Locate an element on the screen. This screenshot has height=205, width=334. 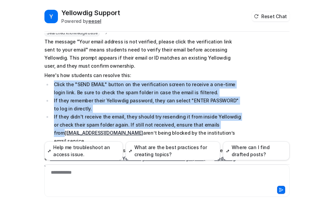
button: Help me troubleshoot an access issue. is located at coordinates (83, 151).